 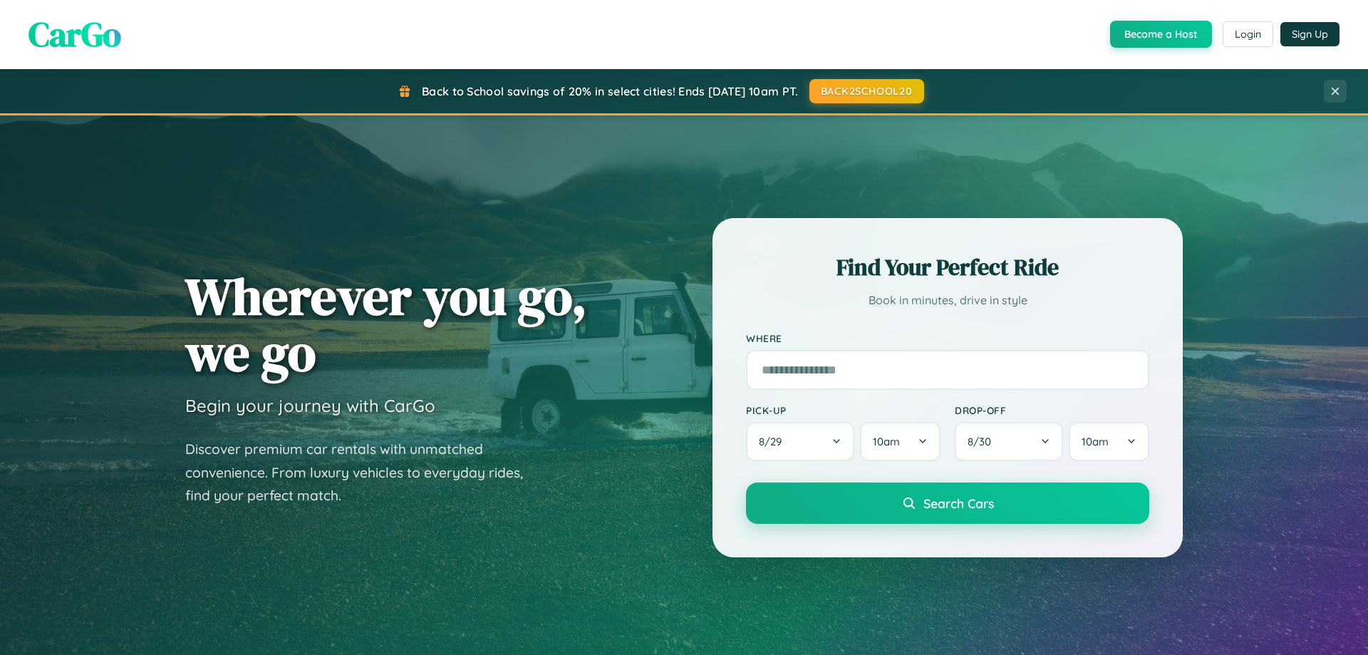 I want to click on button: BACK2SCHOOL20, so click(x=867, y=91).